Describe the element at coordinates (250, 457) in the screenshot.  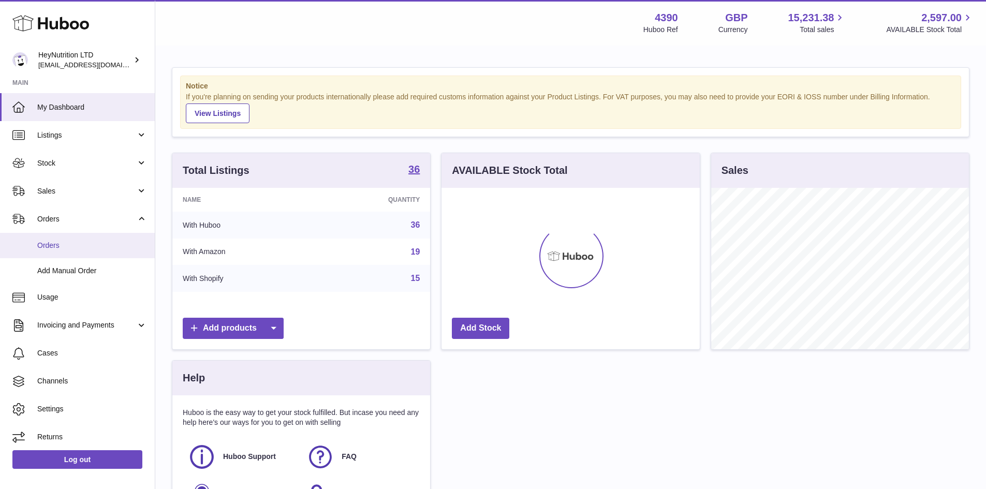
I see `span: Huboo Support` at that location.